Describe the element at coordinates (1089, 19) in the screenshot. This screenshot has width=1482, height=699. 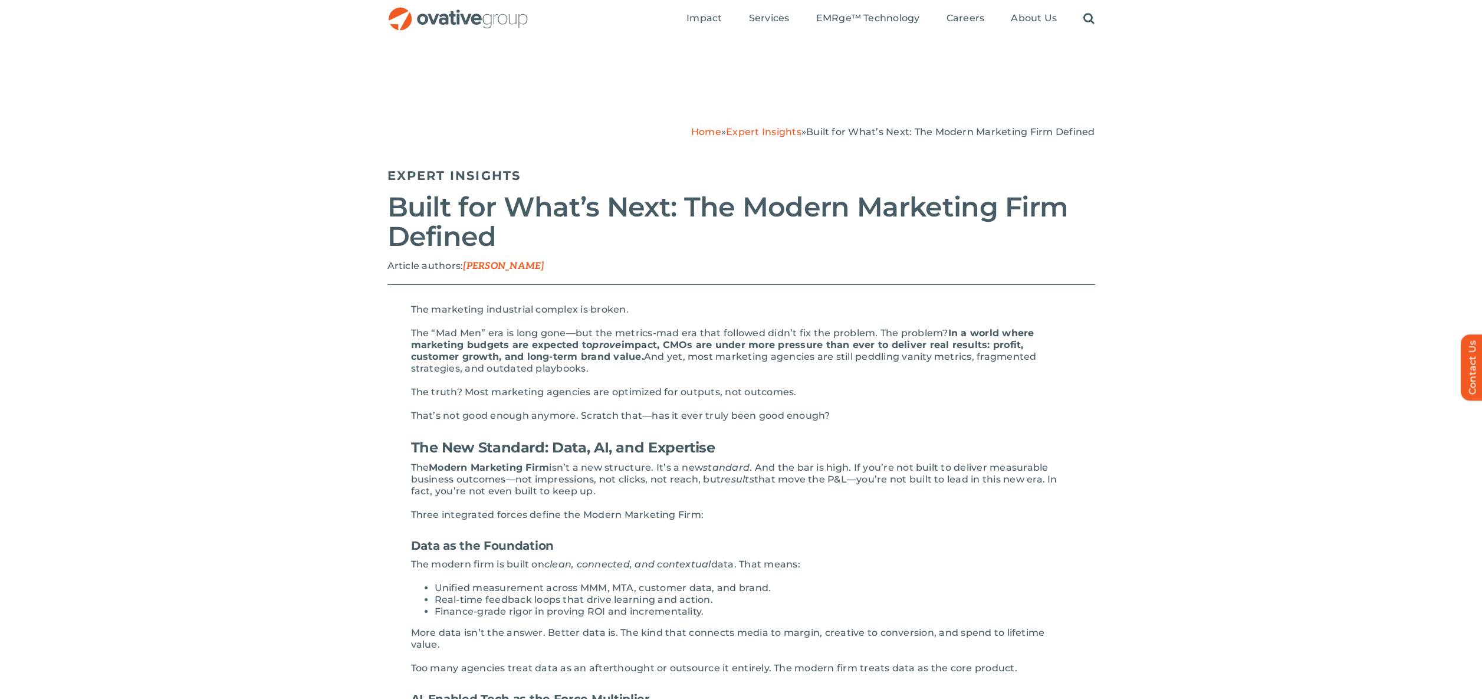
I see `a: Search` at that location.